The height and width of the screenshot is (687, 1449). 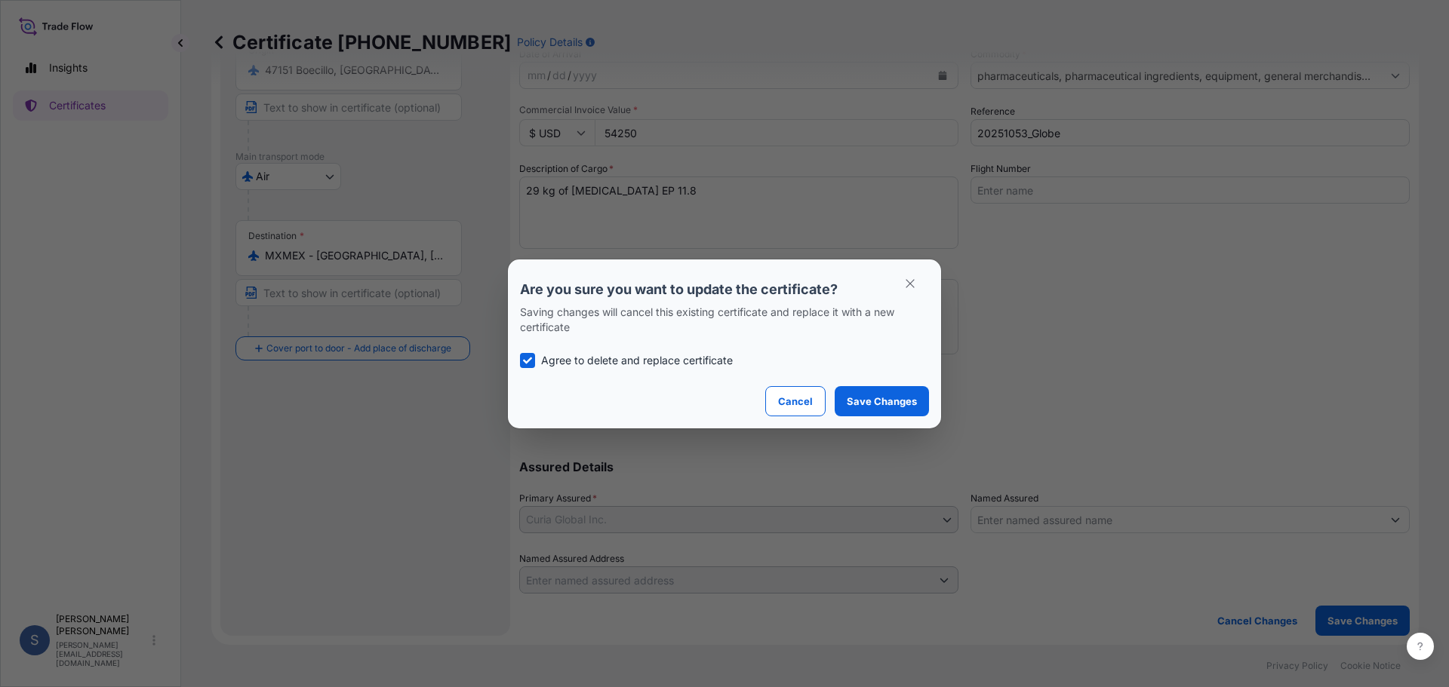 I want to click on p: Agree to delete and replace certificate, so click(x=637, y=361).